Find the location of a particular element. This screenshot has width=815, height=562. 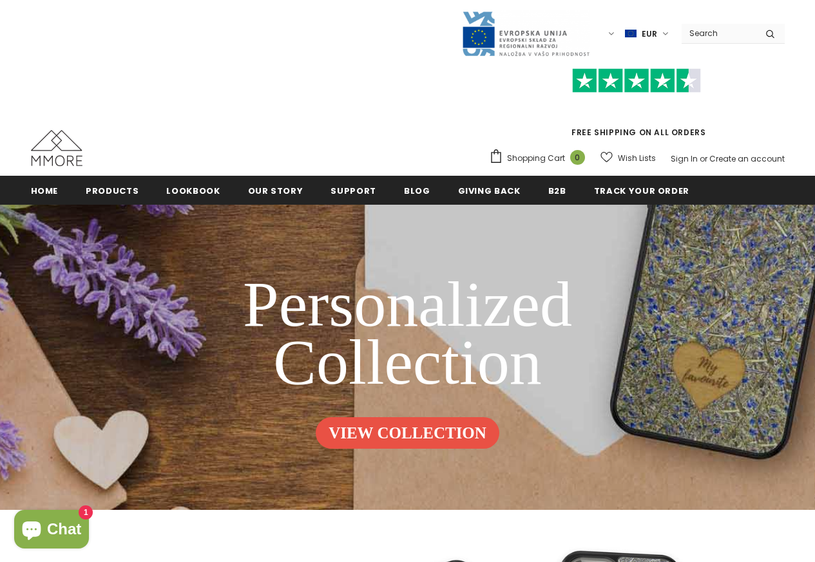

img: MMORE Cases is located at coordinates (57, 148).